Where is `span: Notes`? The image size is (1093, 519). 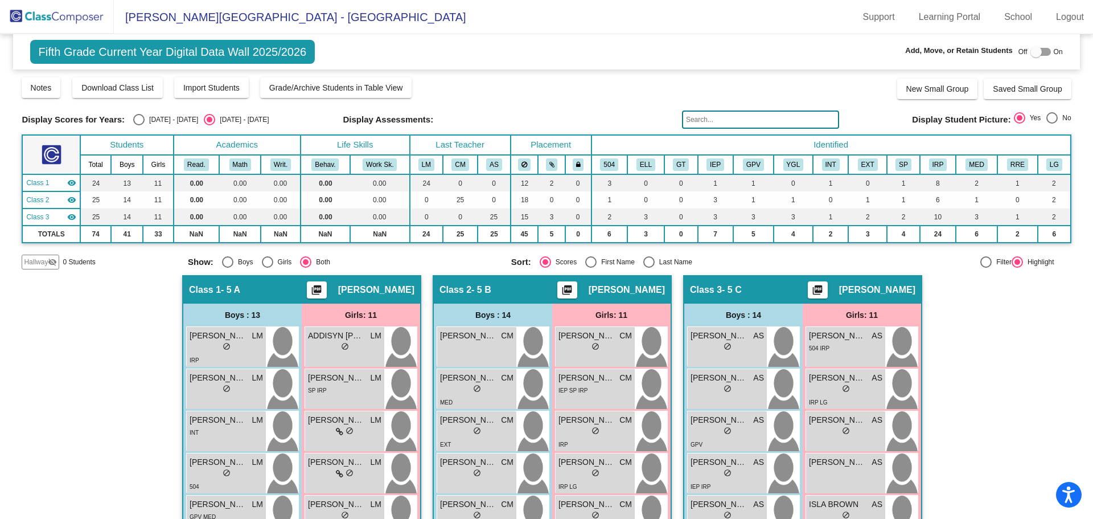
span: Notes is located at coordinates (41, 88).